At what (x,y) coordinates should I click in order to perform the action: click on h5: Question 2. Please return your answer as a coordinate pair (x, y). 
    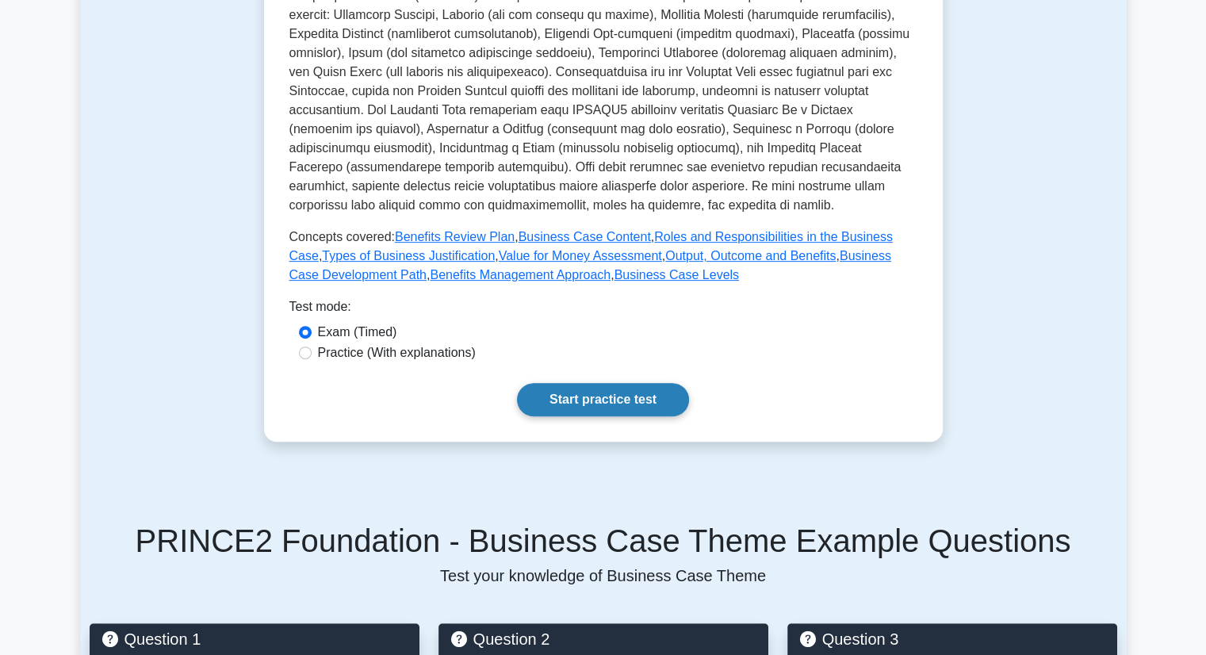
    Looking at the image, I should click on (603, 639).